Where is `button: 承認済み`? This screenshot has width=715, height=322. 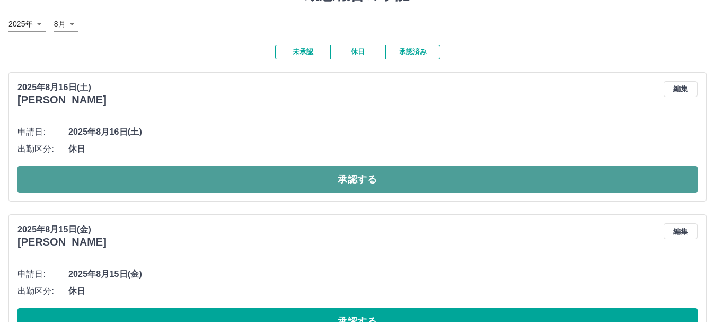 button: 承認済み is located at coordinates (413, 52).